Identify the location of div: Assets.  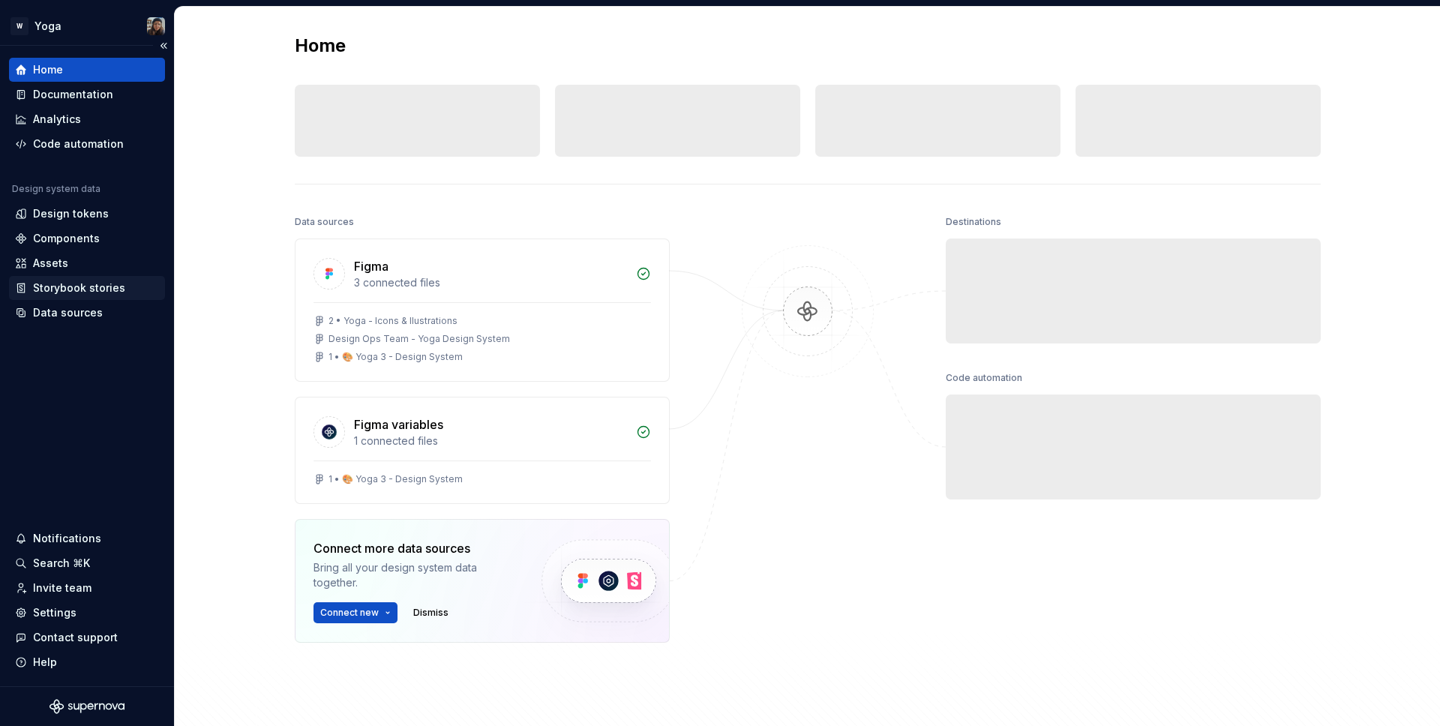
(50, 263).